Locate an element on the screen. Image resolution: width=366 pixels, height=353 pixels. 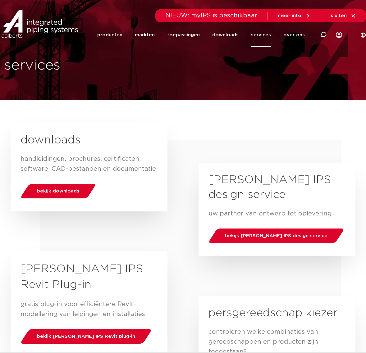
span: sluiten is located at coordinates (338, 16).